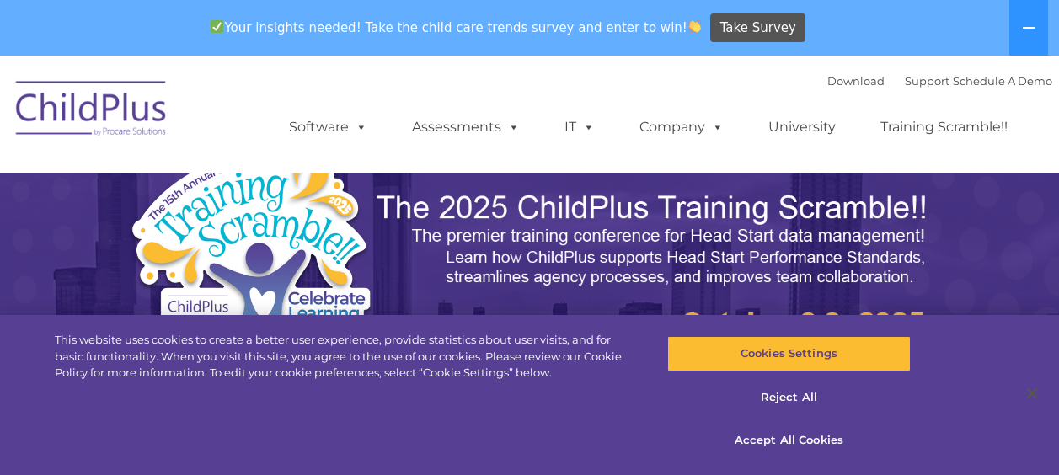 The image size is (1059, 475). Describe the element at coordinates (466, 127) in the screenshot. I see `a: Assessments` at that location.